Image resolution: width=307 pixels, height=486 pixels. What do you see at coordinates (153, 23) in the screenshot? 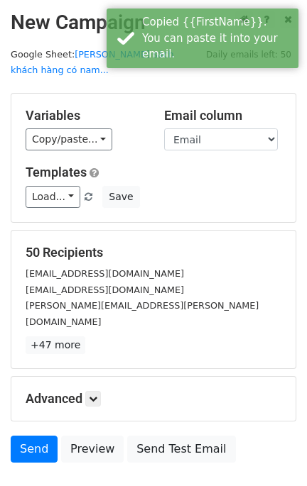
I see `h2: New Campaign` at bounding box center [153, 23].